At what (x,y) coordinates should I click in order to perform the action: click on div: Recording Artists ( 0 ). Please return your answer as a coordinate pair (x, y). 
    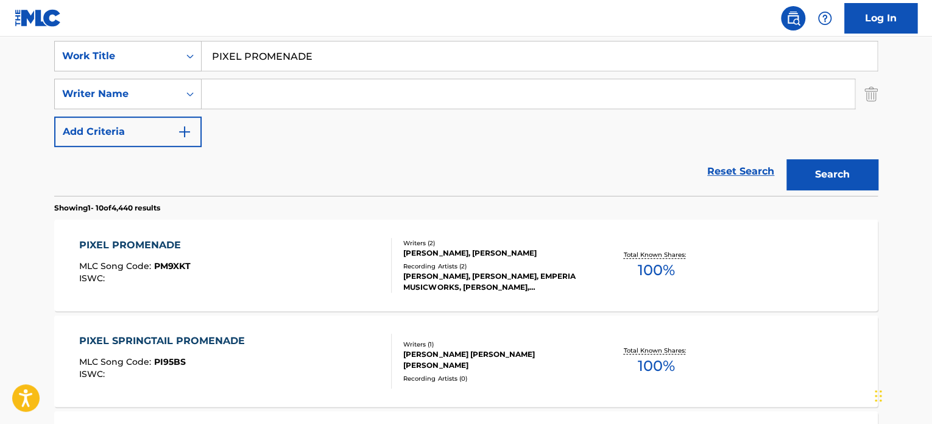
    Looking at the image, I should click on (495, 378).